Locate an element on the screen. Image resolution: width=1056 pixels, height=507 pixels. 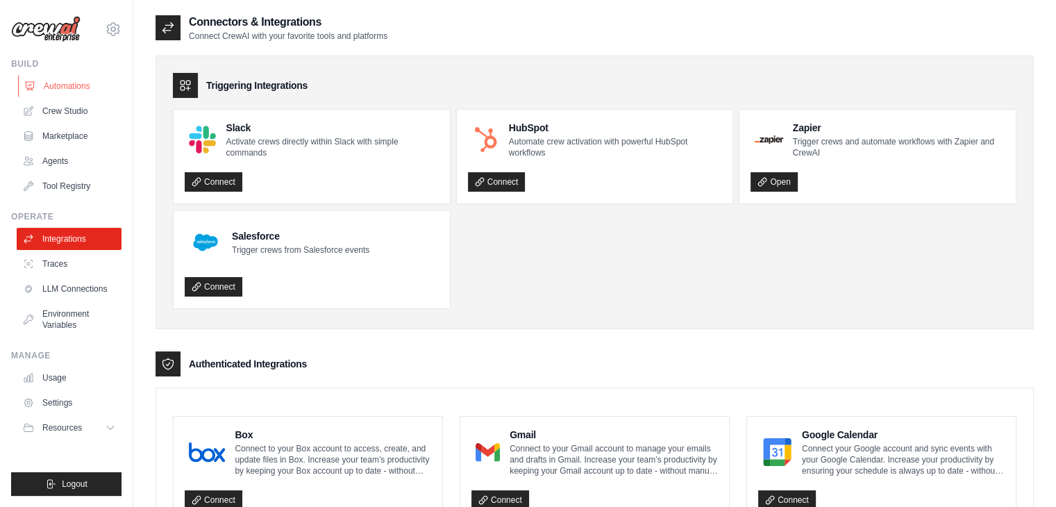
img: HubSpot Logo is located at coordinates (485, 139).